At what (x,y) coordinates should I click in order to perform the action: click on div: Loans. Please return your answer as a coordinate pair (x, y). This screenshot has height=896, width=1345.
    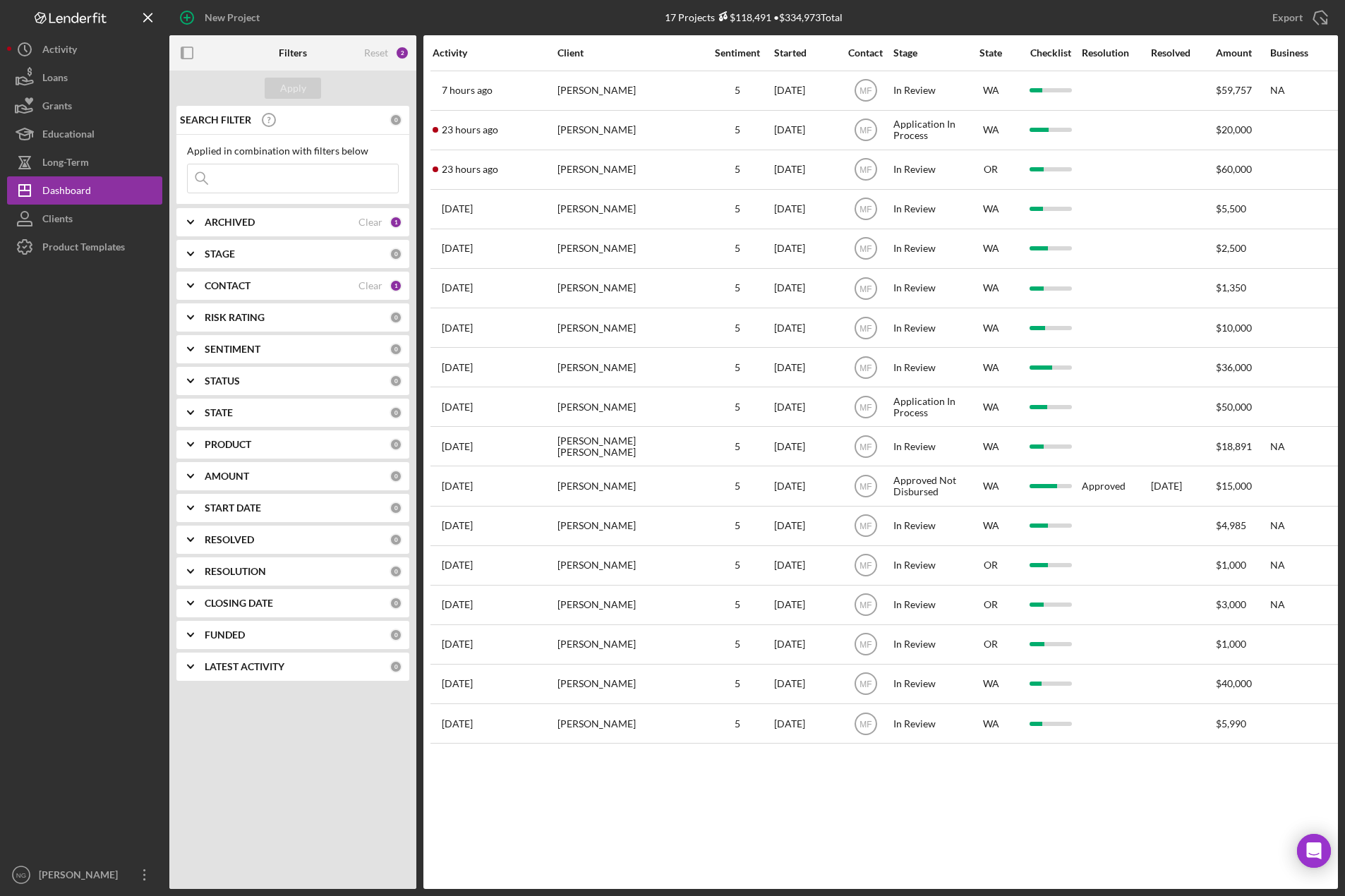
    Looking at the image, I should click on (55, 79).